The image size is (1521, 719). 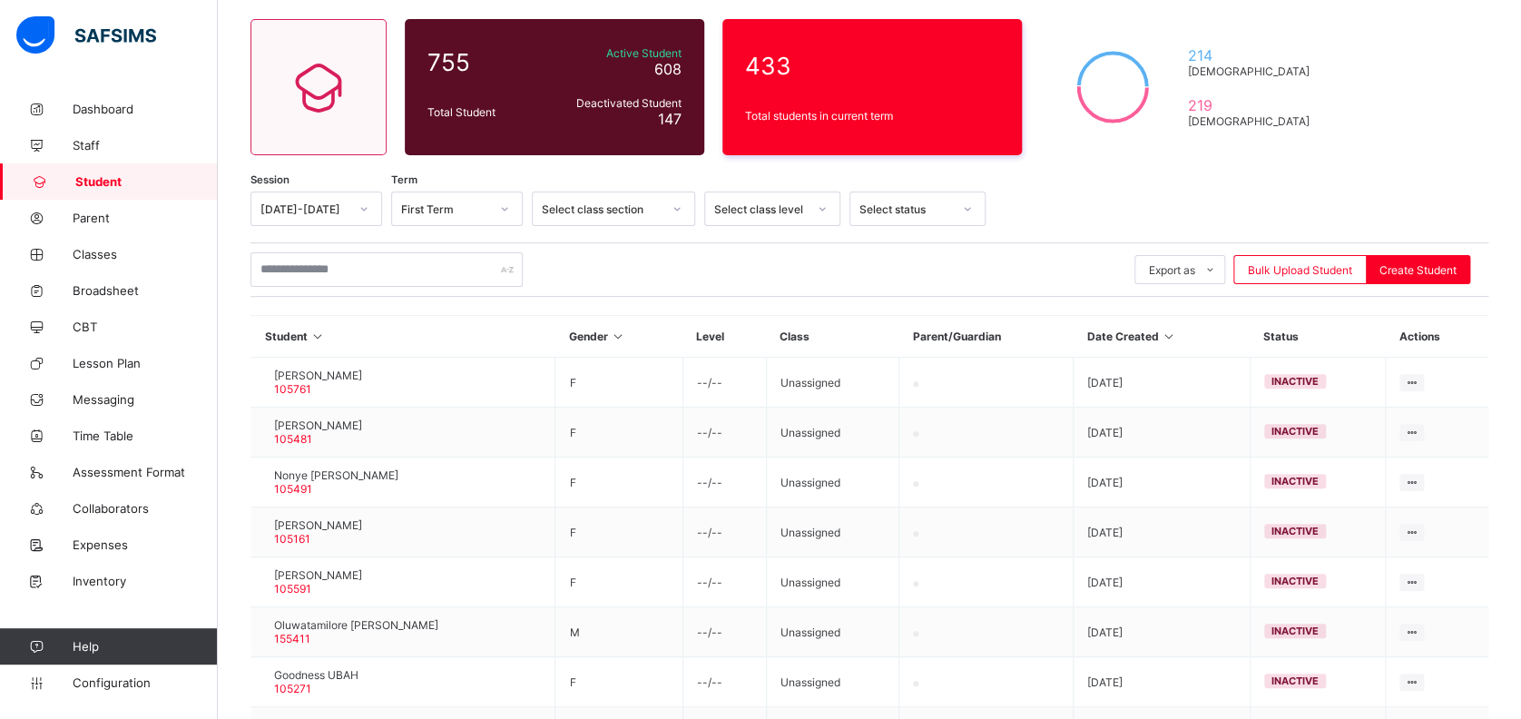 I want to click on span: Broadsheet, so click(x=145, y=290).